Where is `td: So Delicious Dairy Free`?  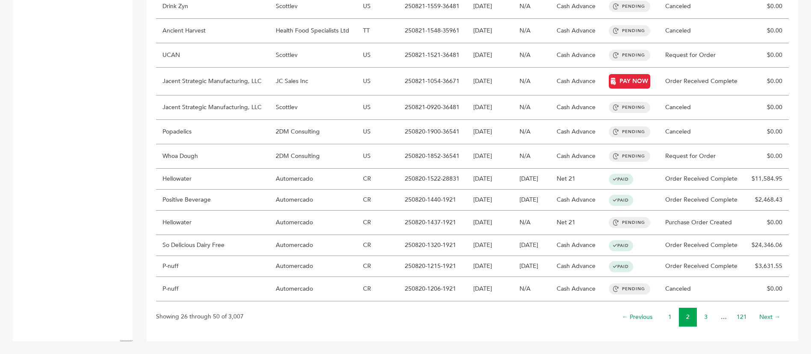
td: So Delicious Dairy Free is located at coordinates (212, 245).